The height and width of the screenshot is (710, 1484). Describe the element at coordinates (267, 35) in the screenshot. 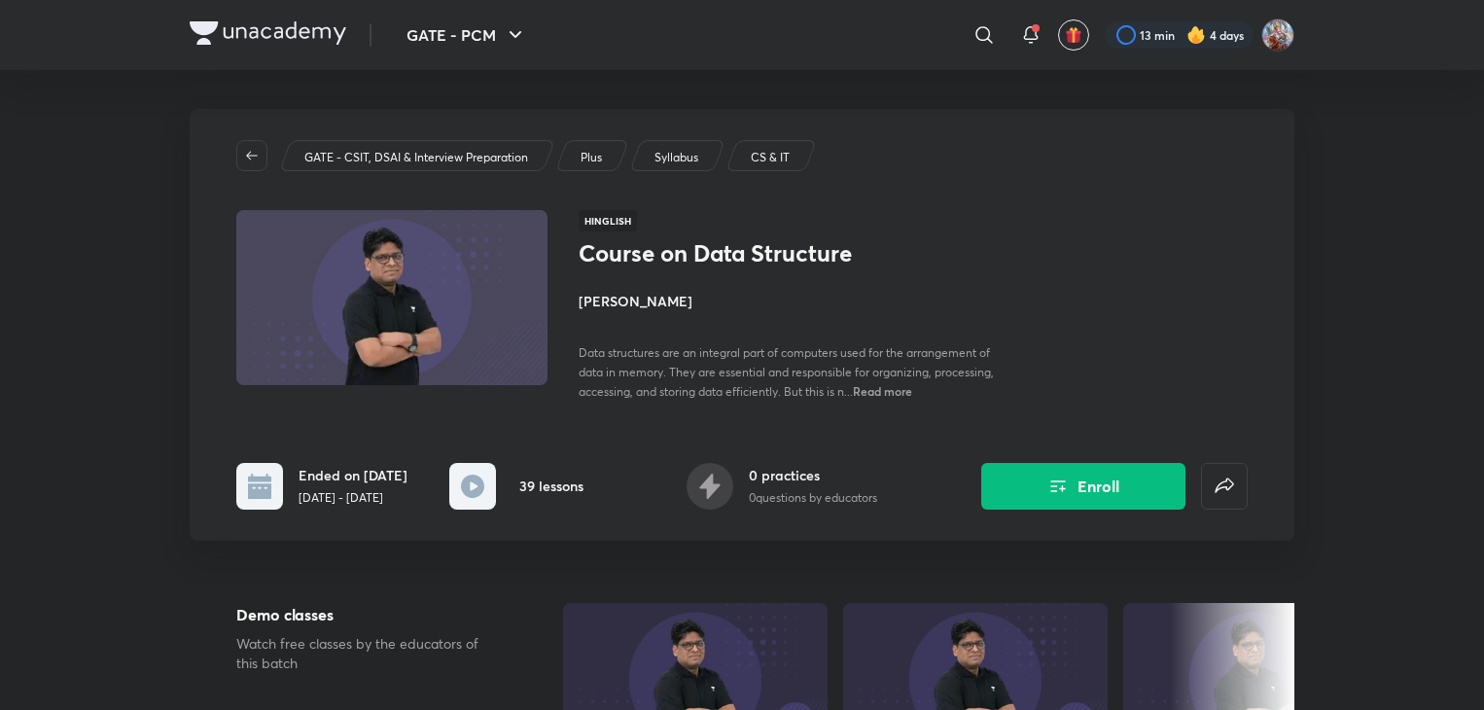

I see `a: Company Logo` at that location.